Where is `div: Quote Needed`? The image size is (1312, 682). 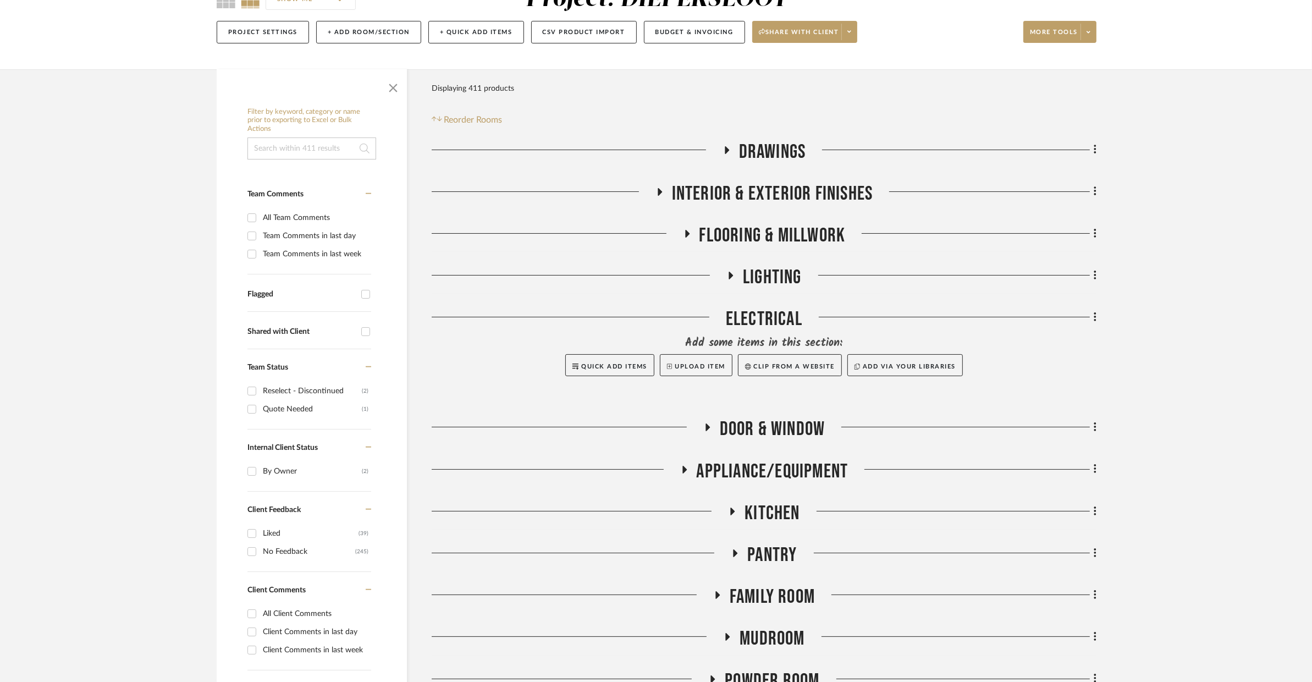
div: Quote Needed is located at coordinates (312, 409).